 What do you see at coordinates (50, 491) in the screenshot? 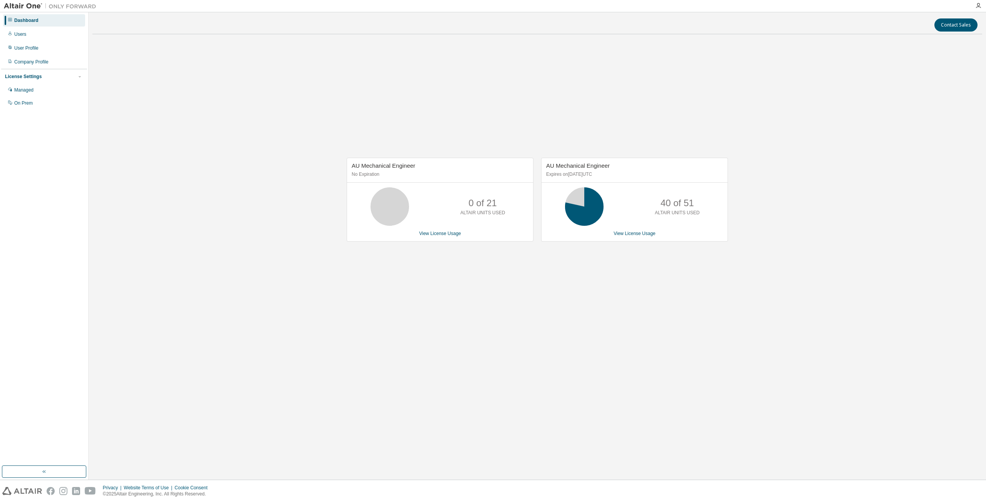
I see `img: facebook.svg` at bounding box center [50, 491].